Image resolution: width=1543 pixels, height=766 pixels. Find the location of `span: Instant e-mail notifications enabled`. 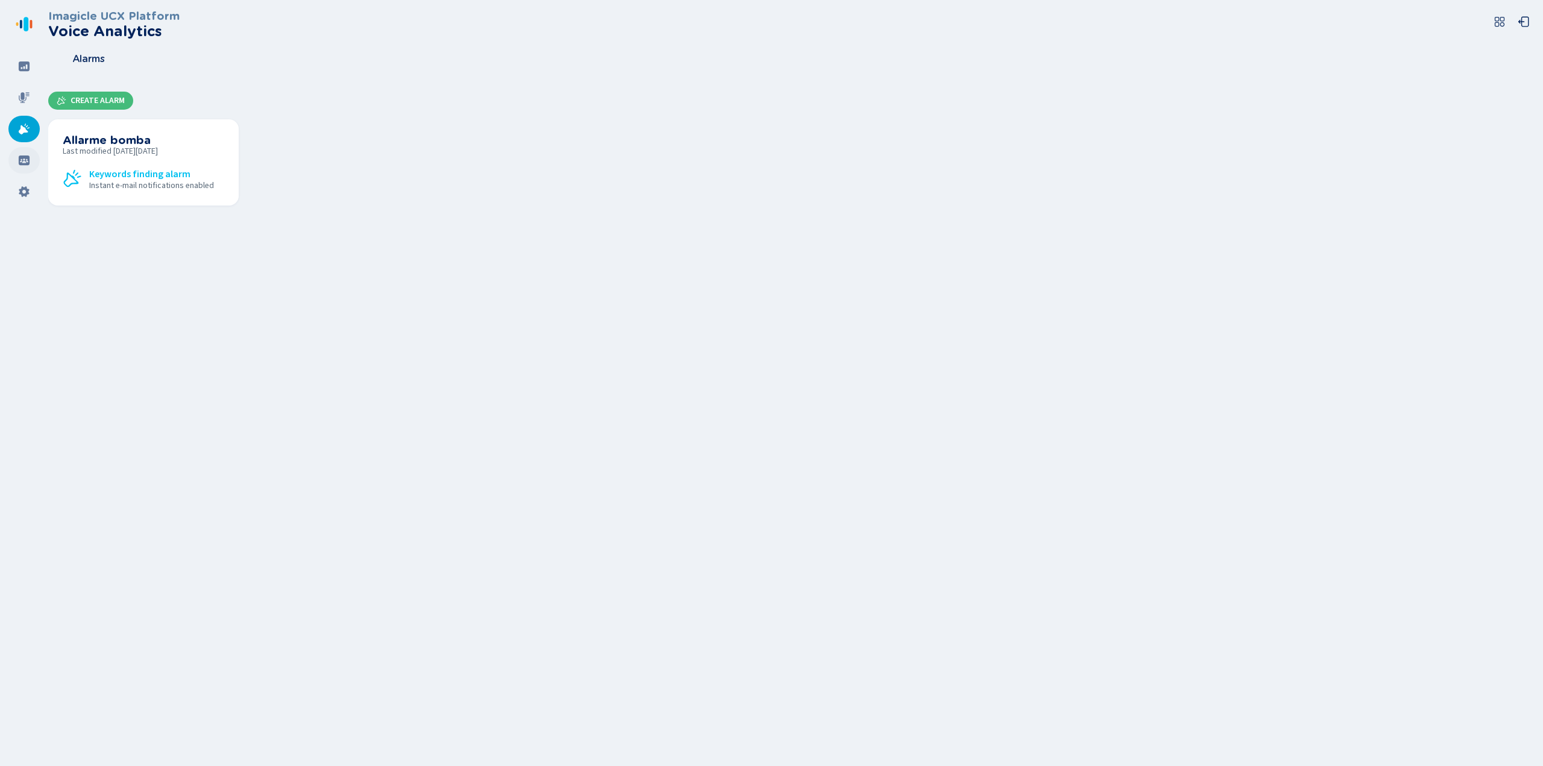

span: Instant e-mail notifications enabled is located at coordinates (151, 186).